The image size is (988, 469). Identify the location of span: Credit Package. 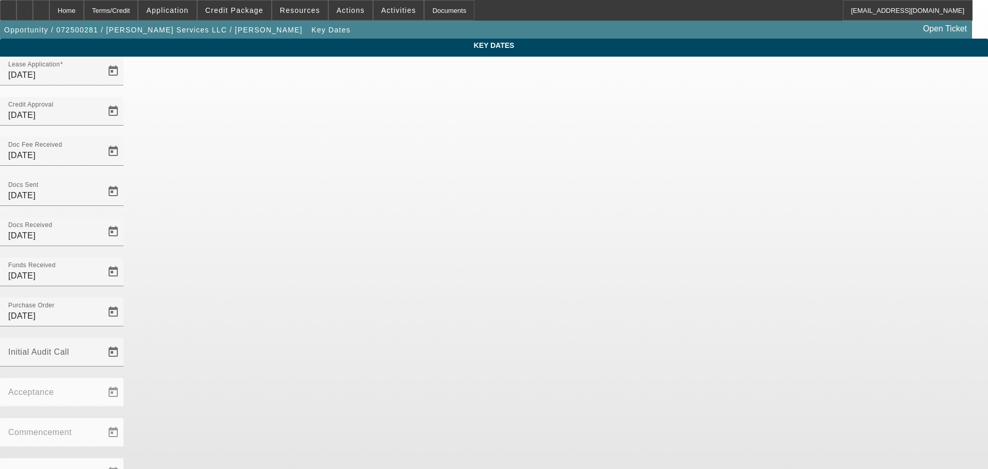
(234, 10).